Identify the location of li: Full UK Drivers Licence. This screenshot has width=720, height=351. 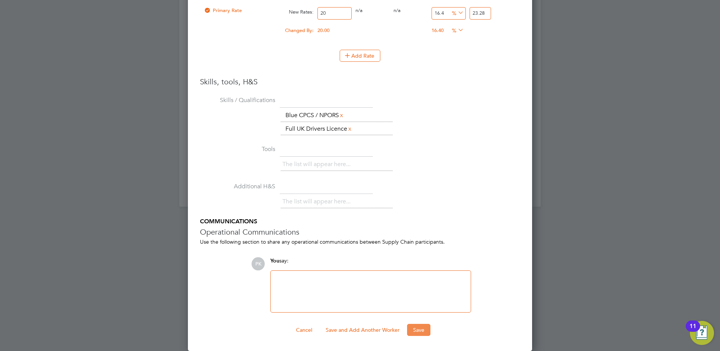
(319, 129).